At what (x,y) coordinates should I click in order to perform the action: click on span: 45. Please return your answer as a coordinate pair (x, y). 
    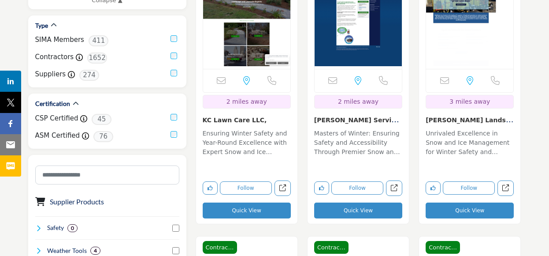
    Looking at the image, I should click on (101, 119).